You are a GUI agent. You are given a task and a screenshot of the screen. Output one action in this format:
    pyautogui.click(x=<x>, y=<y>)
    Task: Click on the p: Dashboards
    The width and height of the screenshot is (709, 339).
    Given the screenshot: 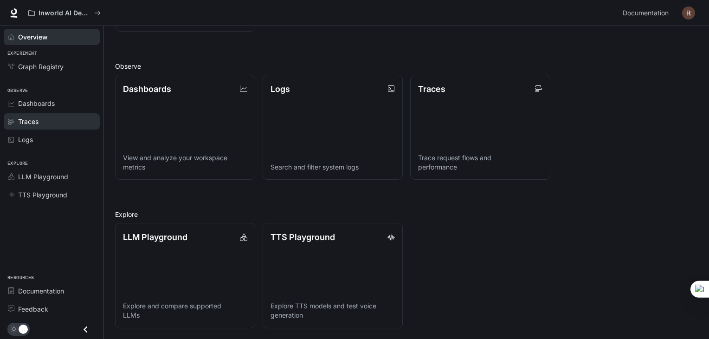 What is the action you would take?
    pyautogui.click(x=147, y=89)
    